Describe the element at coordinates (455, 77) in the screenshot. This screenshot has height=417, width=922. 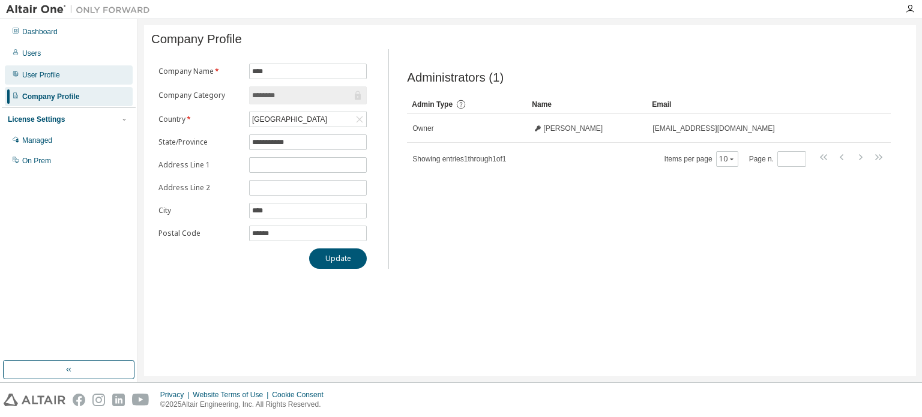
I see `span: Administrators (1)` at that location.